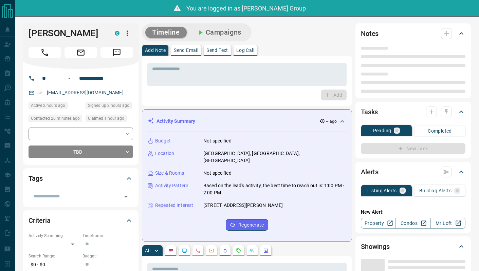 This screenshot has width=479, height=271. Describe the element at coordinates (117, 53) in the screenshot. I see `span: Message` at that location.